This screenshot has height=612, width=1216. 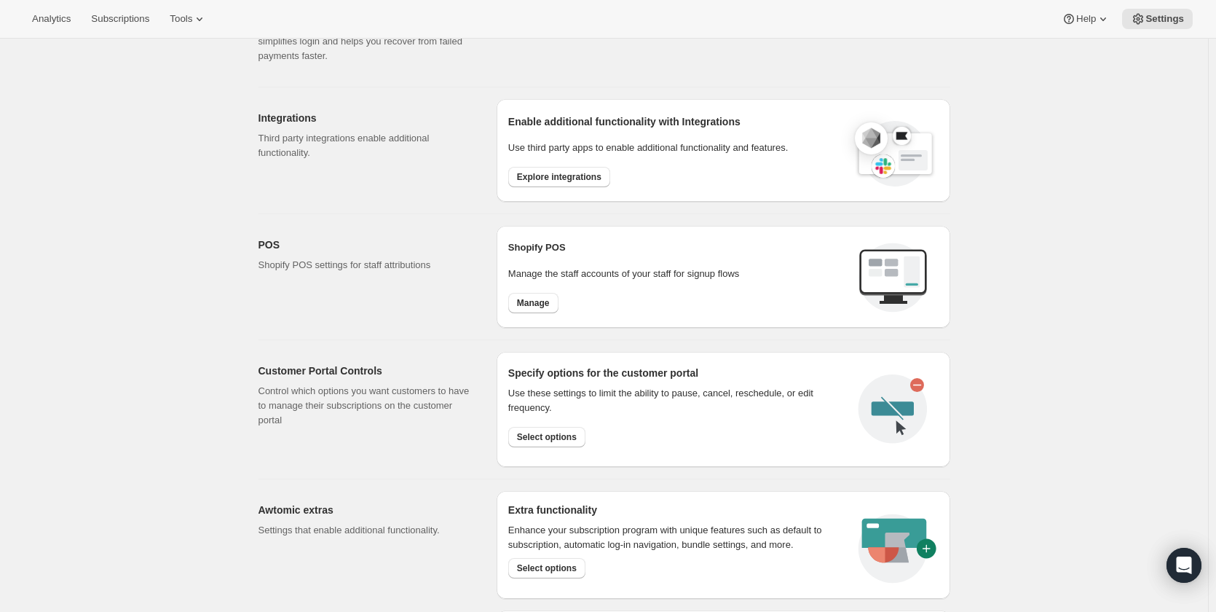 What do you see at coordinates (677, 373) in the screenshot?
I see `h2: Specify options for the customer portal` at bounding box center [677, 373].